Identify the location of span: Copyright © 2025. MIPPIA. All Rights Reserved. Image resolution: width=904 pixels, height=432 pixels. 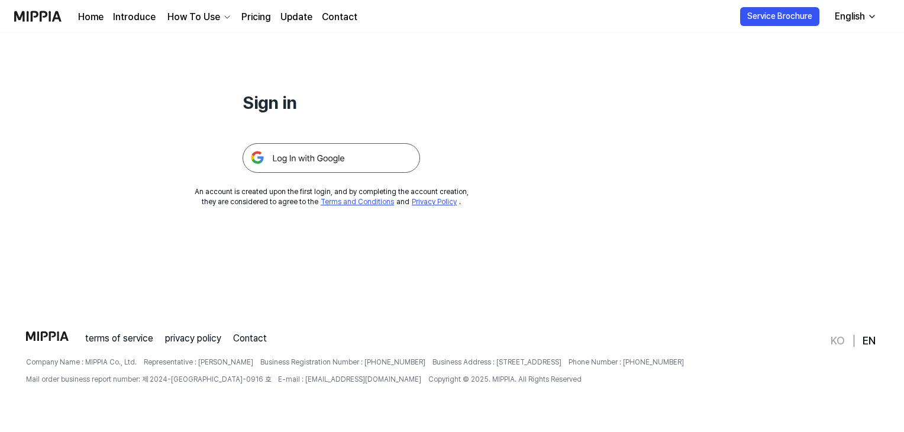
(505, 379).